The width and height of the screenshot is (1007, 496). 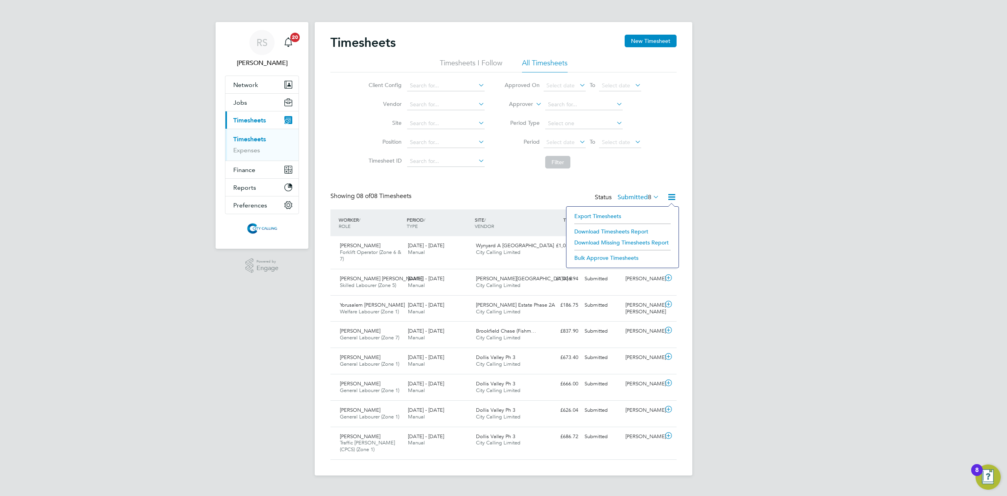 I want to click on h2: Timesheets, so click(x=363, y=42).